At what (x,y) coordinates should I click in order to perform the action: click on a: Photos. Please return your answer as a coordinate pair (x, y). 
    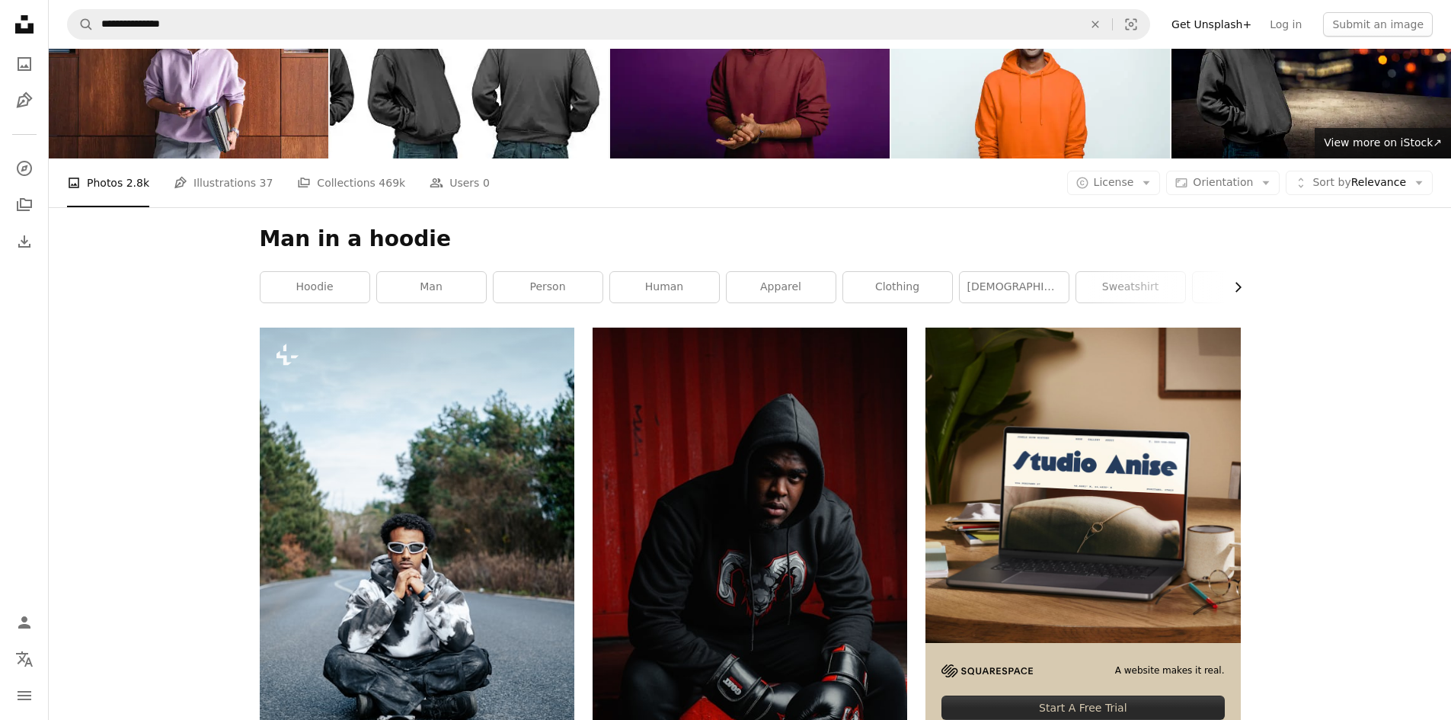
    Looking at the image, I should click on (24, 64).